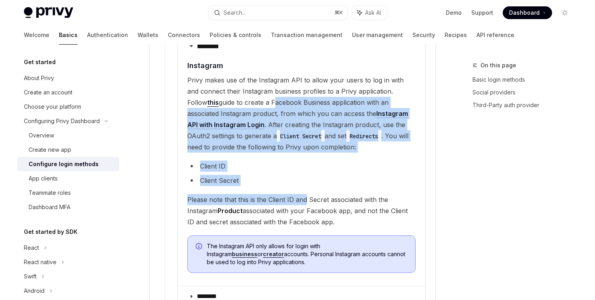  What do you see at coordinates (373, 13) in the screenshot?
I see `span: Ask AI` at bounding box center [373, 13].